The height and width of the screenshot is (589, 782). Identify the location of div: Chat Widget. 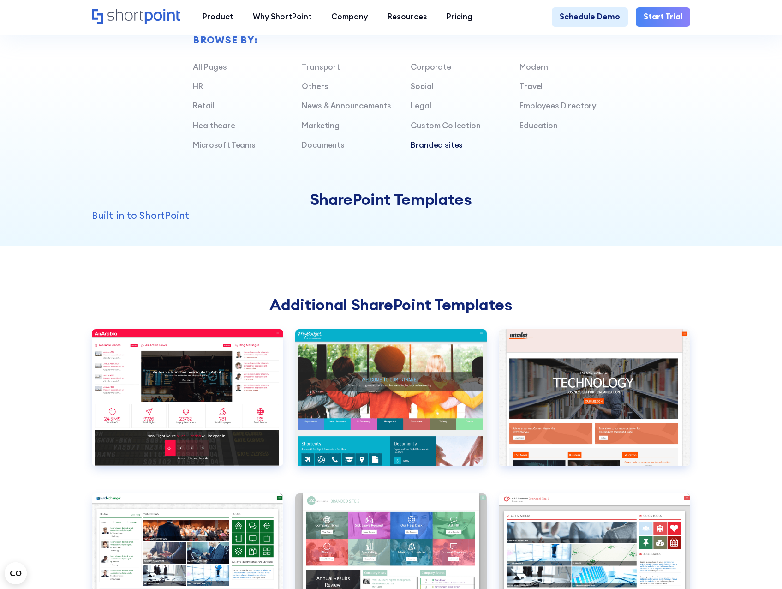
(759, 567).